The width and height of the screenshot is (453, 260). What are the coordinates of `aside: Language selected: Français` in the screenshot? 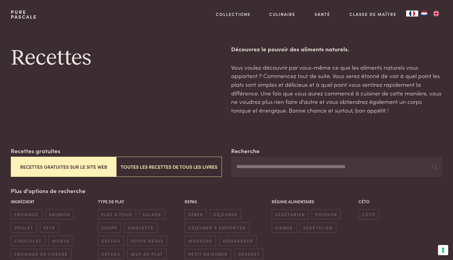 It's located at (424, 14).